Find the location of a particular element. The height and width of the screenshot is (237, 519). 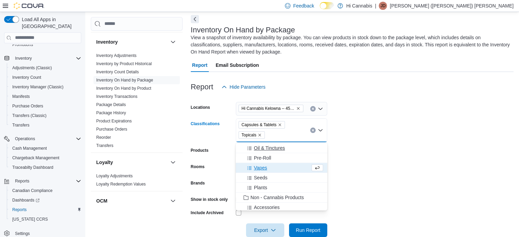

button: Vapes is located at coordinates (281, 168).